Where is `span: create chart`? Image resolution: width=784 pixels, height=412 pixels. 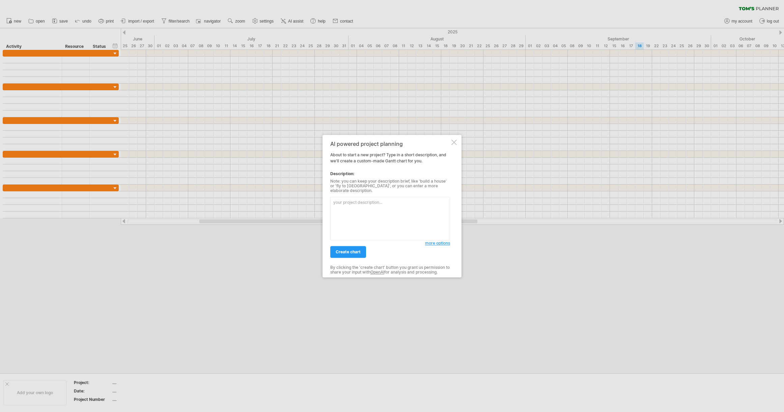 span: create chart is located at coordinates (348, 252).